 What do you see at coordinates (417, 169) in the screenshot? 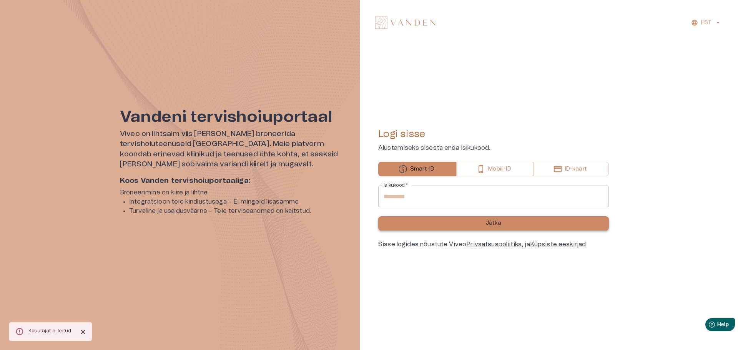
I see `button: Smart-ID` at bounding box center [417, 169].